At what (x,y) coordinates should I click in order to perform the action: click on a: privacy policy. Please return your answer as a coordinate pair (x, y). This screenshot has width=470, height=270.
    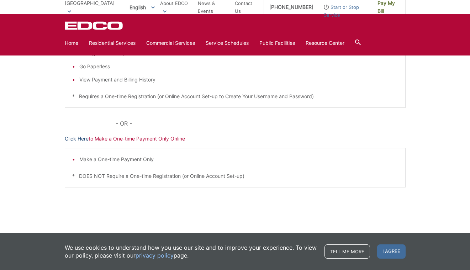
    Looking at the image, I should click on (154, 255).